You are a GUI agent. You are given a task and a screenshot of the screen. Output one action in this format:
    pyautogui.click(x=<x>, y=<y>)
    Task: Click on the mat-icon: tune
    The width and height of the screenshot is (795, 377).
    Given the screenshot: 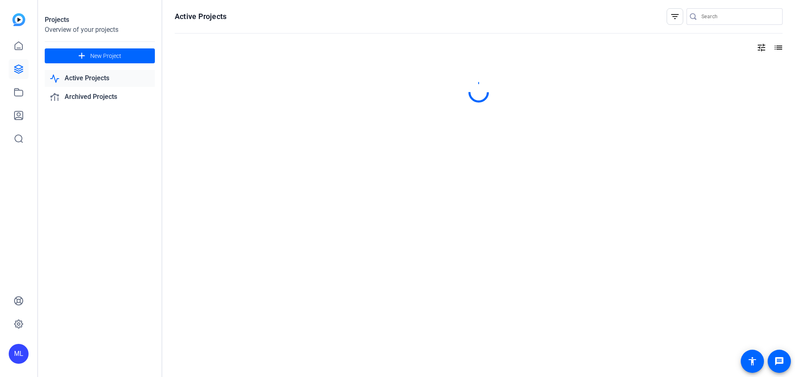 What is the action you would take?
    pyautogui.click(x=761, y=48)
    